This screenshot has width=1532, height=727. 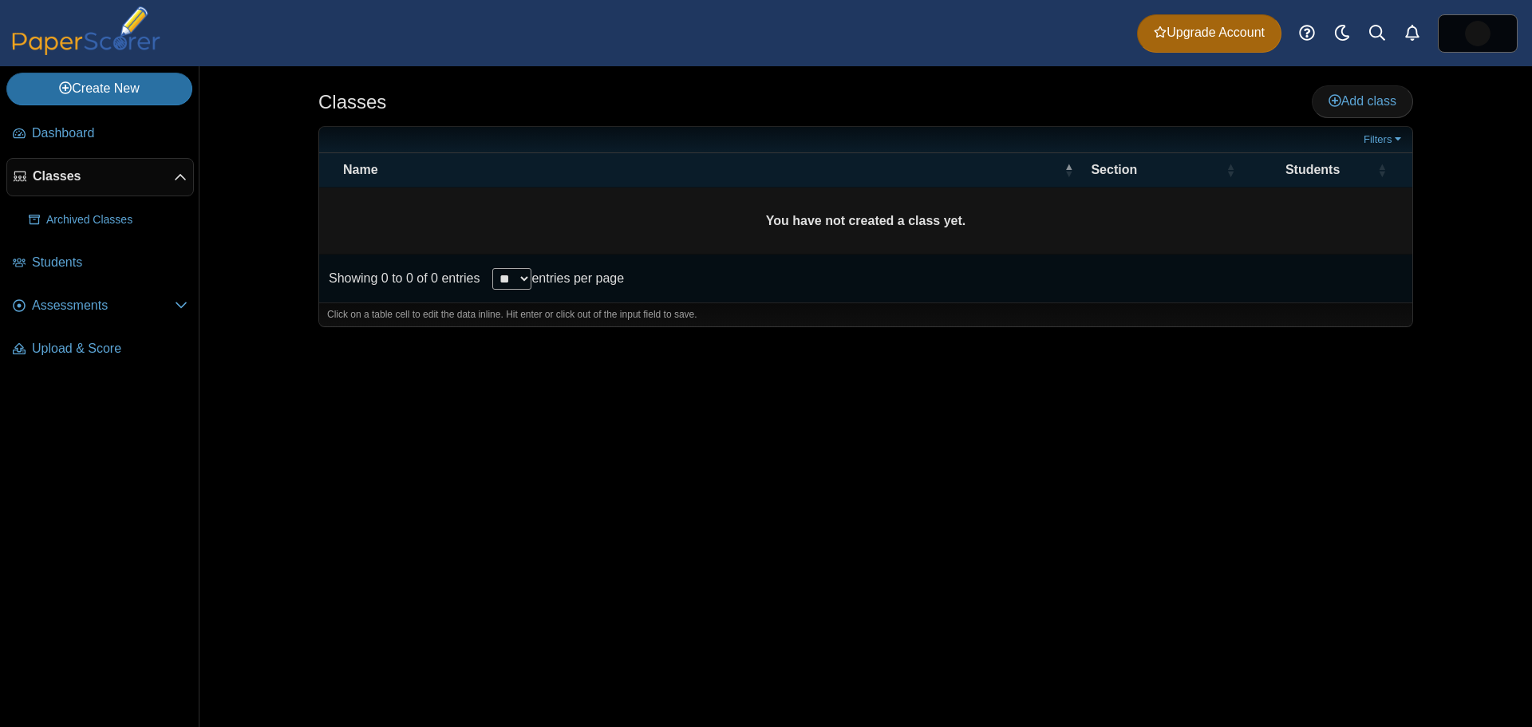 I want to click on span: Archived Classes, so click(x=117, y=220).